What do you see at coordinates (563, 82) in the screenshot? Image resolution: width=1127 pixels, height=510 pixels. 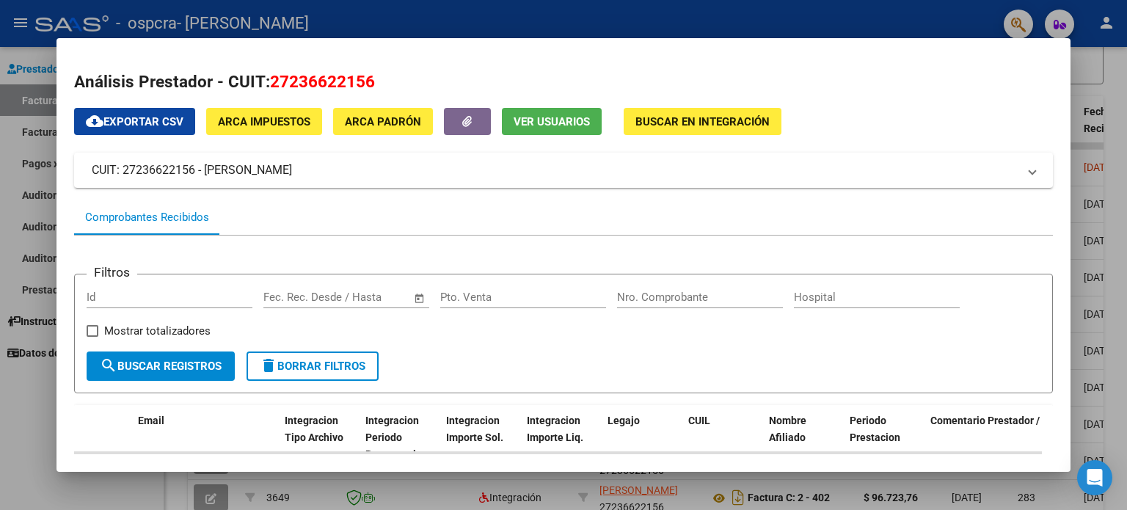 I see `h2: Análisis Prestador - CUIT:` at bounding box center [563, 82].